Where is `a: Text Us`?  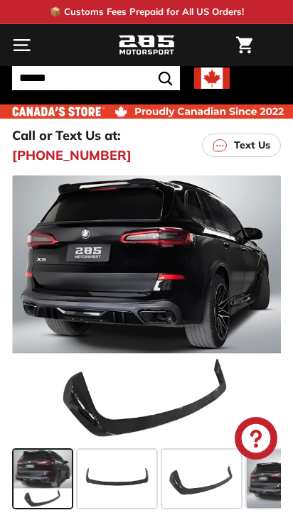 a: Text Us is located at coordinates (241, 145).